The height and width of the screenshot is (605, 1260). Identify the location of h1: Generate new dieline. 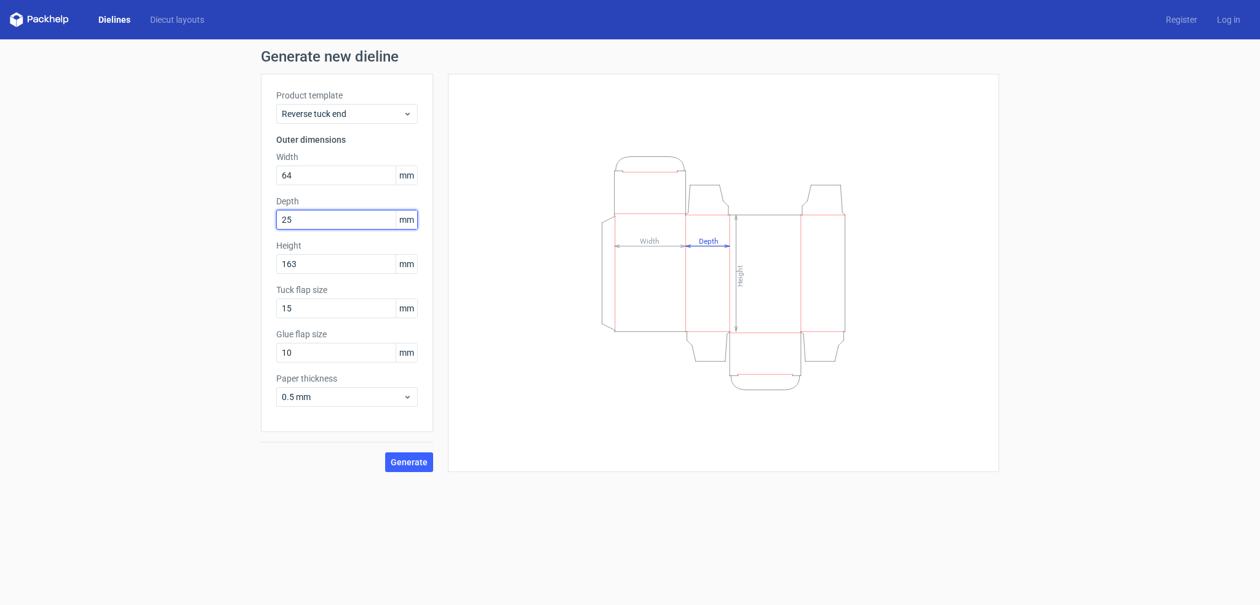
(630, 57).